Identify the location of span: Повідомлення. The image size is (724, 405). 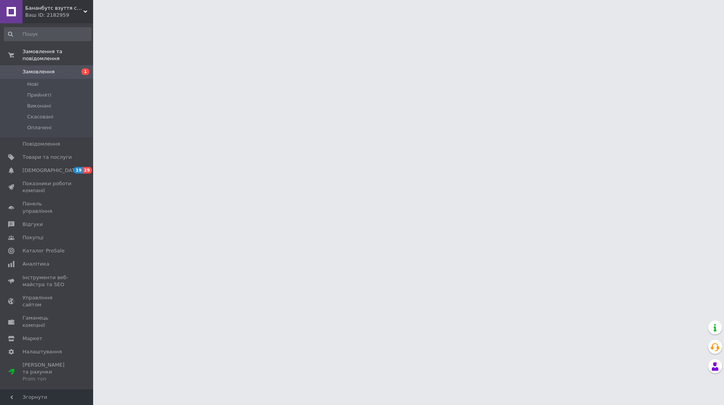
(41, 144).